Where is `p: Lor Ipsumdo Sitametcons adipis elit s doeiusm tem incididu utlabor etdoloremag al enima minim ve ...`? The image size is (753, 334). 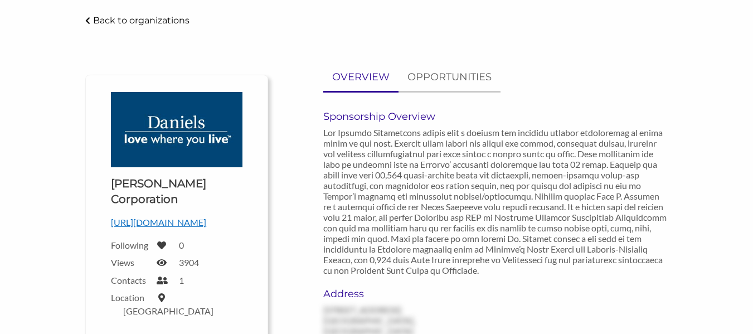
p: Lor Ipsumdo Sitametcons adipis elit s doeiusm tem incididu utlabor etdoloremag al enima minim ve ... is located at coordinates (495, 201).